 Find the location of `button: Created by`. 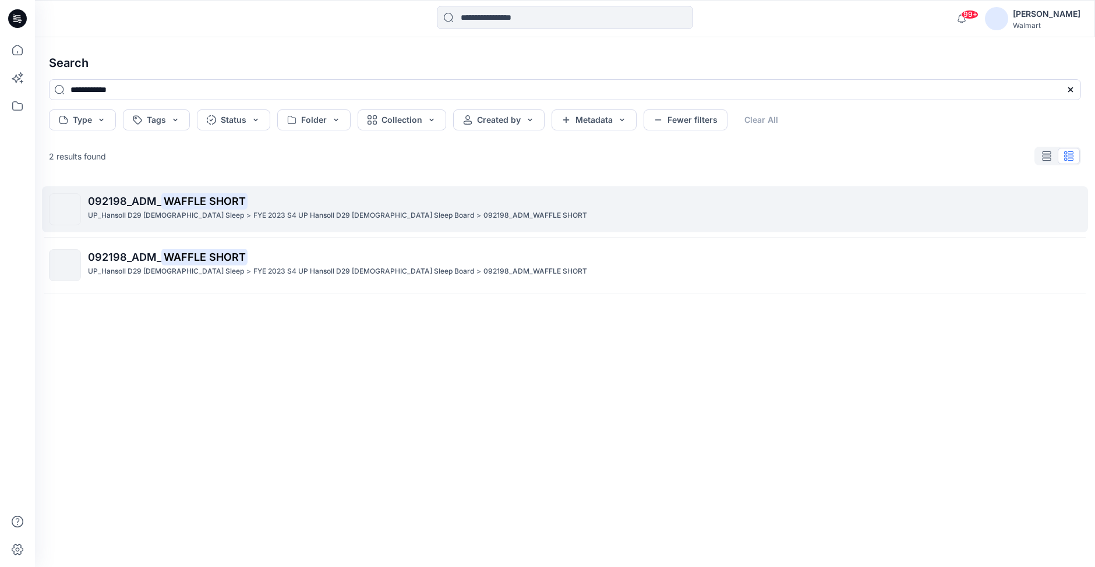

button: Created by is located at coordinates (499, 120).